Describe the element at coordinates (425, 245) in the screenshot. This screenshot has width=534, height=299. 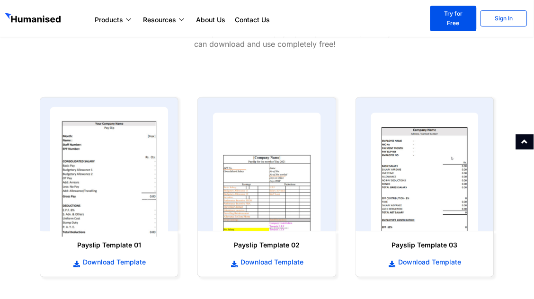
I see `h6: Payslip Template 03` at that location.